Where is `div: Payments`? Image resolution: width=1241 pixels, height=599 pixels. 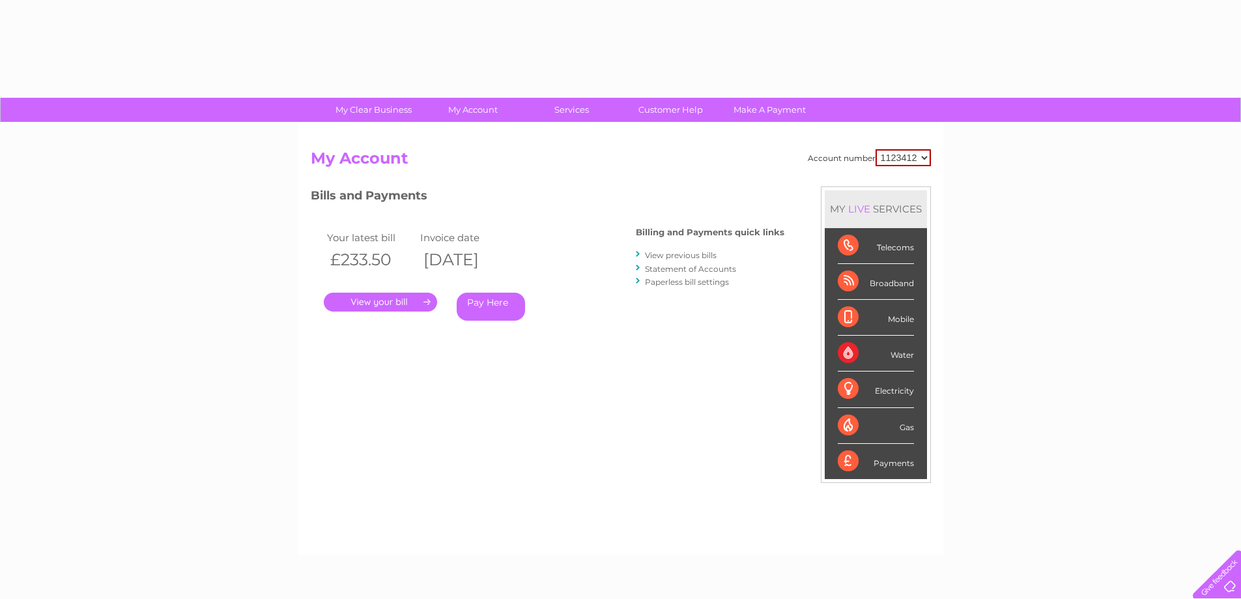 div: Payments is located at coordinates (876, 461).